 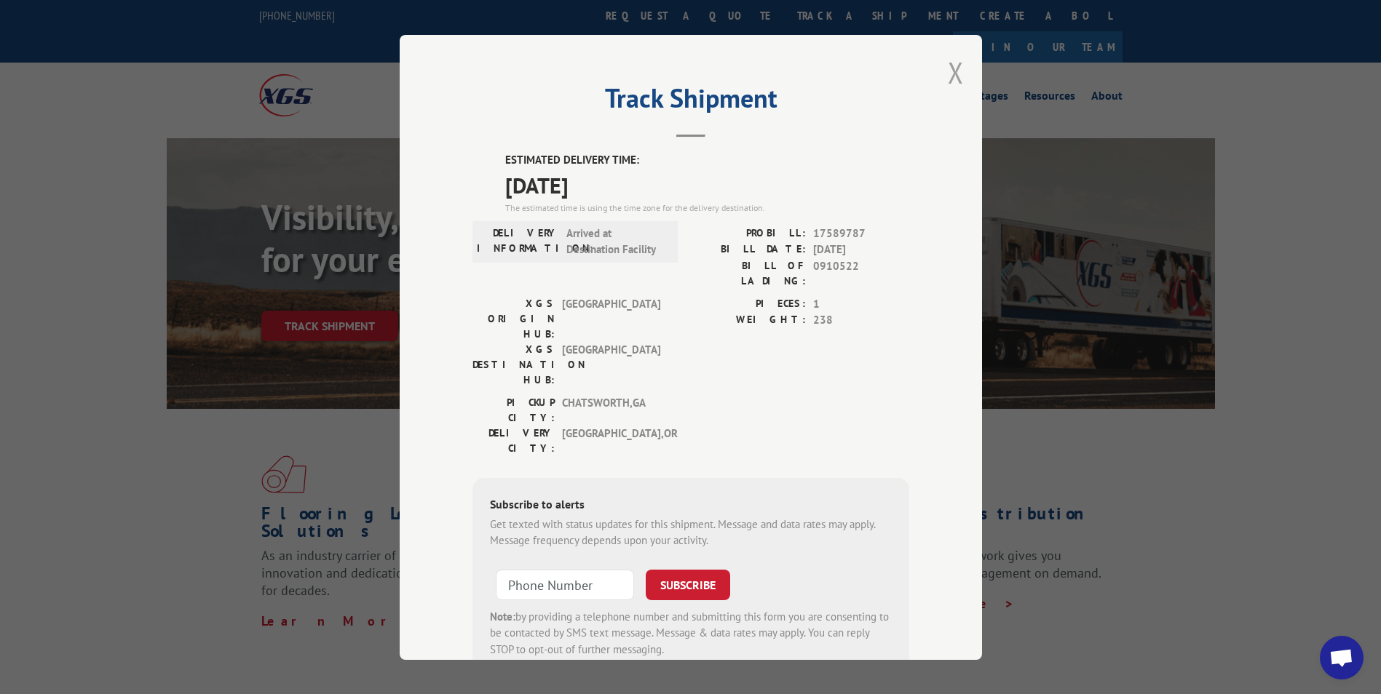 I want to click on button: SUBSCRIBE, so click(x=688, y=584).